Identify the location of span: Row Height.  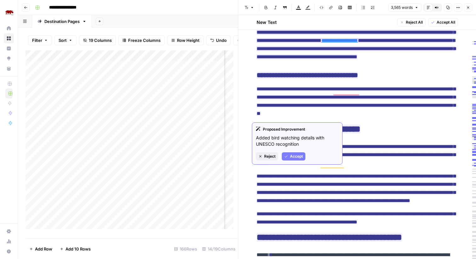
(188, 40).